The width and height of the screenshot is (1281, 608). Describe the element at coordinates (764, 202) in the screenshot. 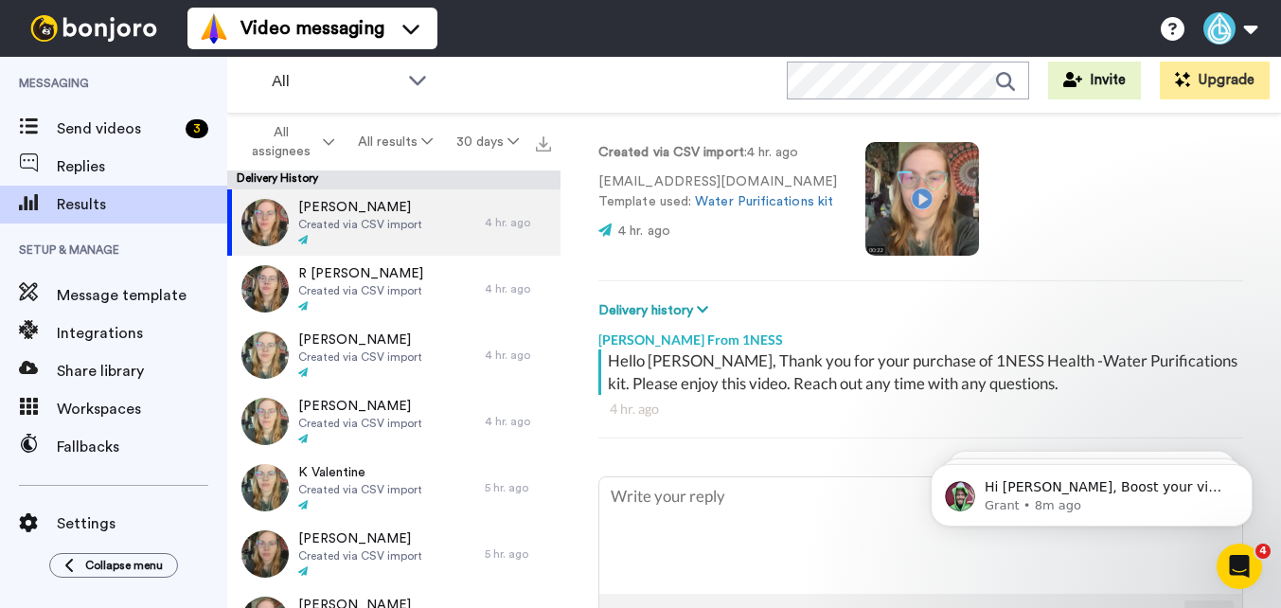

I see `a: Water Purifications kit` at that location.